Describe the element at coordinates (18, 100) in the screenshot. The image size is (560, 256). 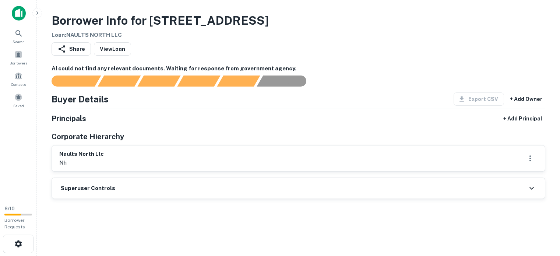
I see `div: Saved` at that location.